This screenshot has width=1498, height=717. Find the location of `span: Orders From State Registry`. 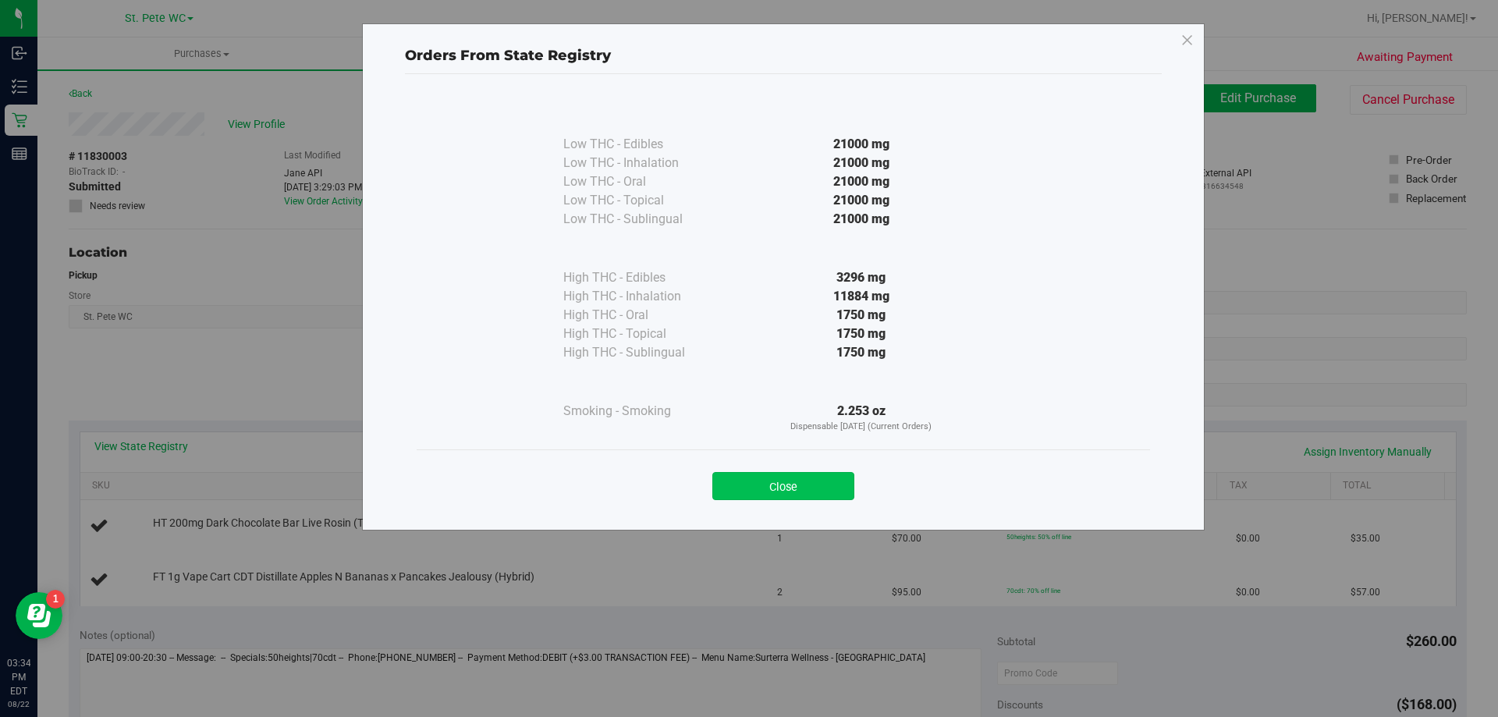

span: Orders From State Registry is located at coordinates (508, 55).